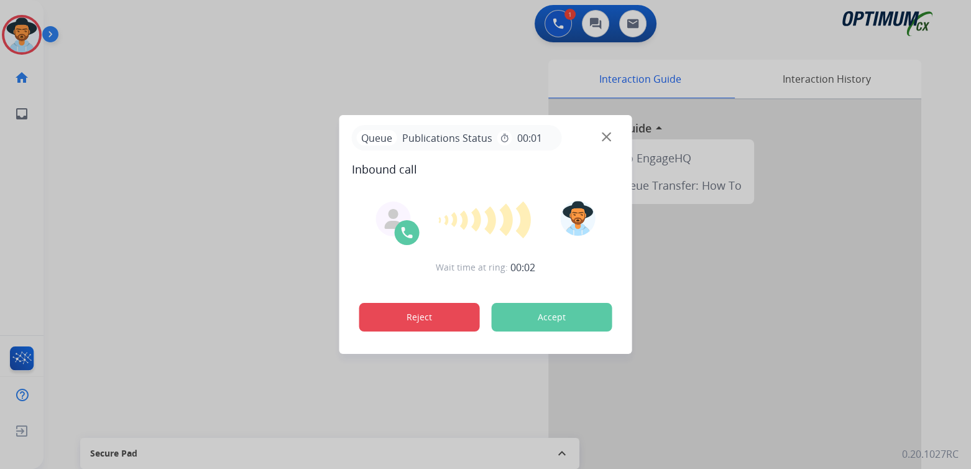 The image size is (971, 469). Describe the element at coordinates (486, 169) in the screenshot. I see `span: Inbound call` at that location.